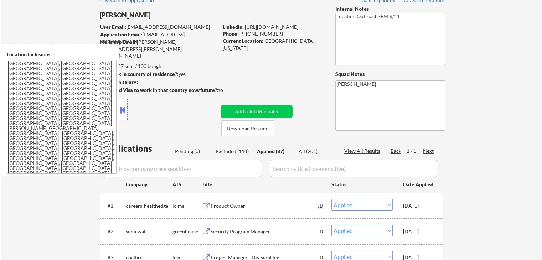 Image resolution: width=542 pixels, height=260 pixels. What do you see at coordinates (354, 169) in the screenshot?
I see `input: Search by title (case sensitive)` at bounding box center [354, 169].